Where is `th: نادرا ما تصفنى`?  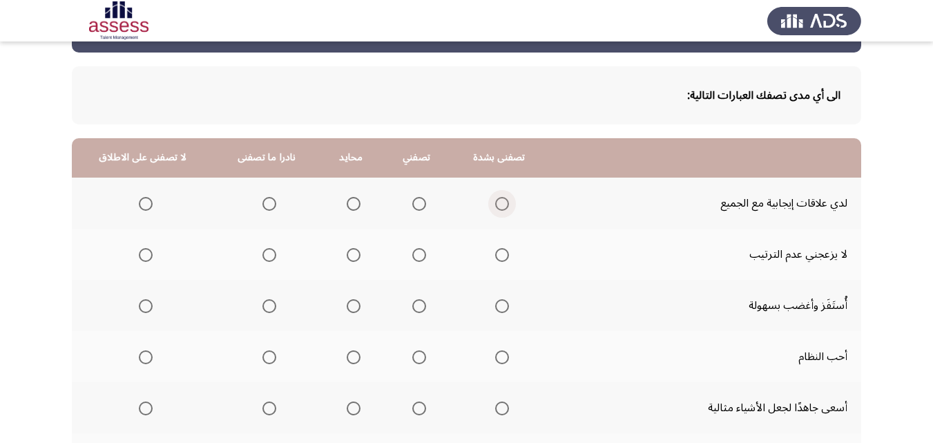 th: نادرا ما تصفنى is located at coordinates (267, 157).